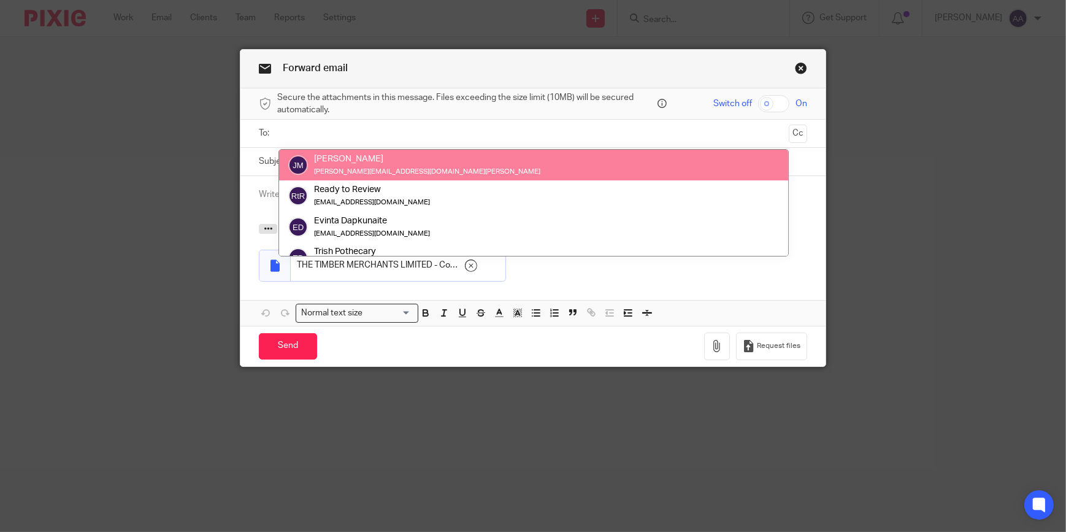 The image size is (1066, 532). Describe the element at coordinates (332, 313) in the screenshot. I see `span: Normal text size` at that location.